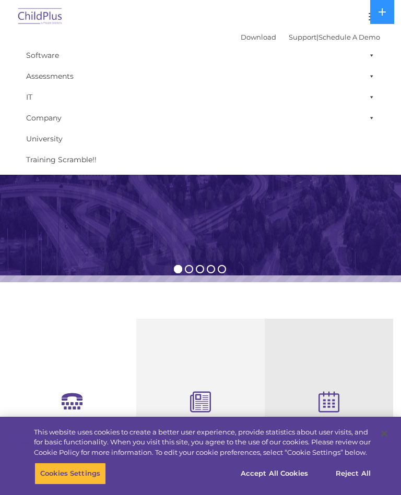  Describe the element at coordinates (200, 97) in the screenshot. I see `a: IT` at that location.